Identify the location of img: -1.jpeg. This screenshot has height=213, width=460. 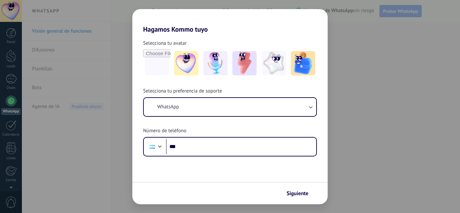
(186, 63).